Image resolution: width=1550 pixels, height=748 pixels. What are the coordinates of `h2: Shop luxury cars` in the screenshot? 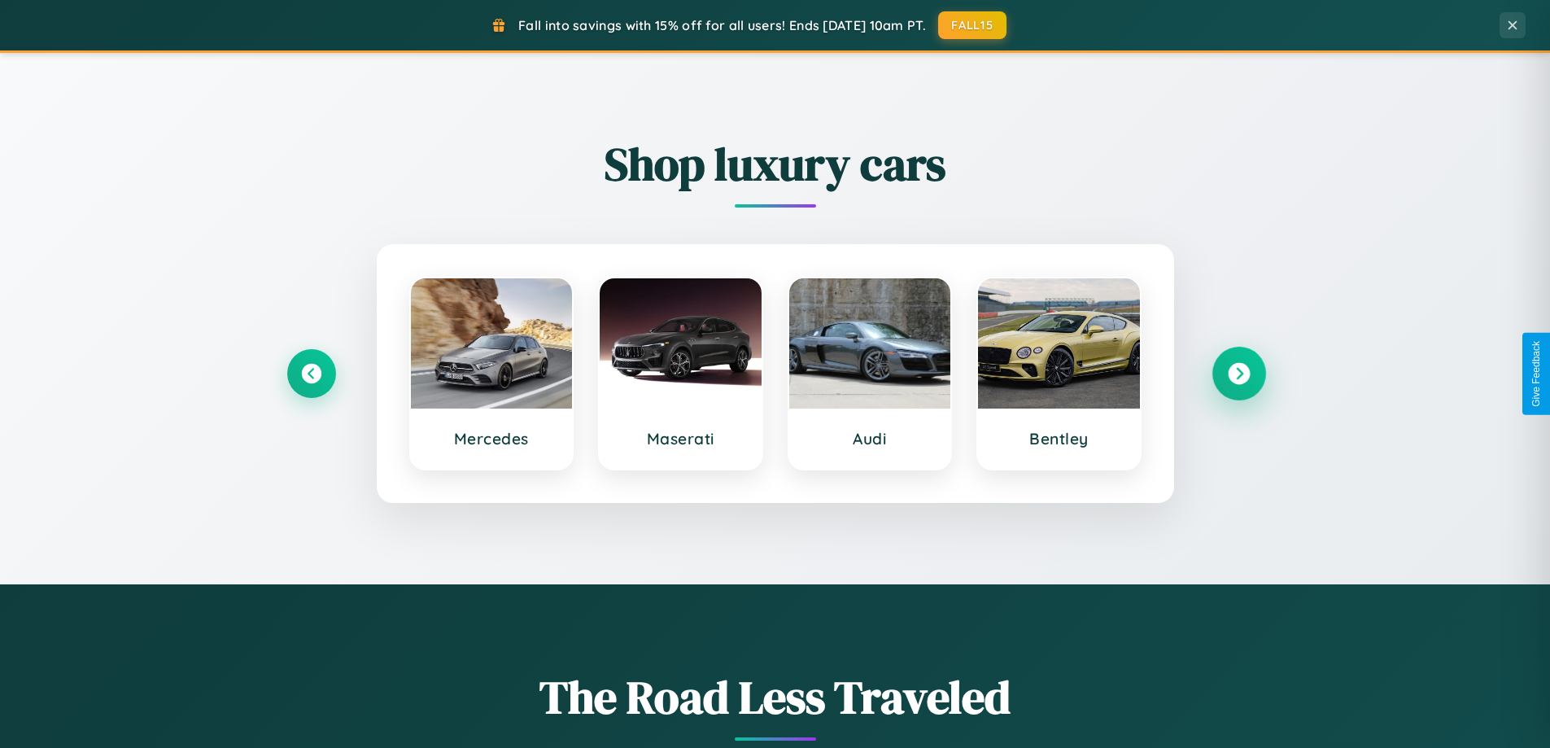 It's located at (776, 164).